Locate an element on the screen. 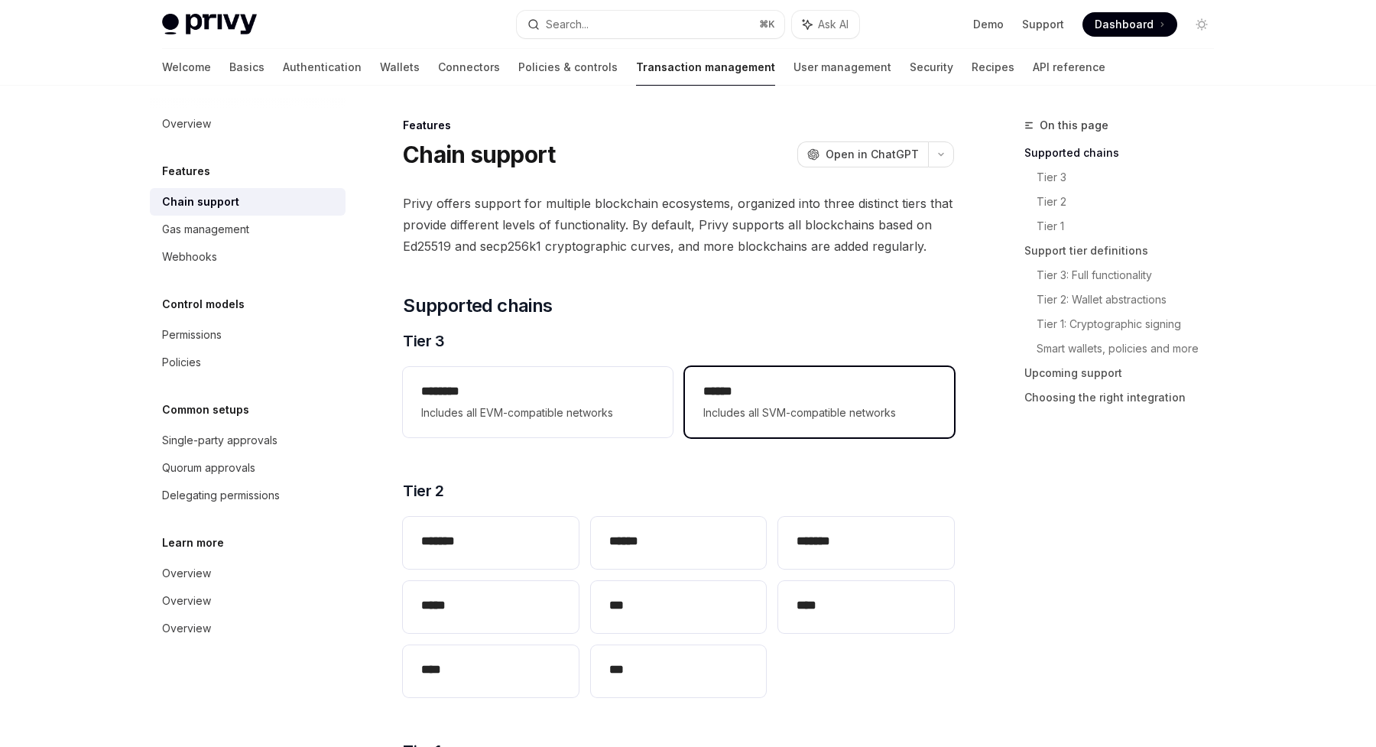 This screenshot has width=1376, height=747. h5: Control models is located at coordinates (203, 304).